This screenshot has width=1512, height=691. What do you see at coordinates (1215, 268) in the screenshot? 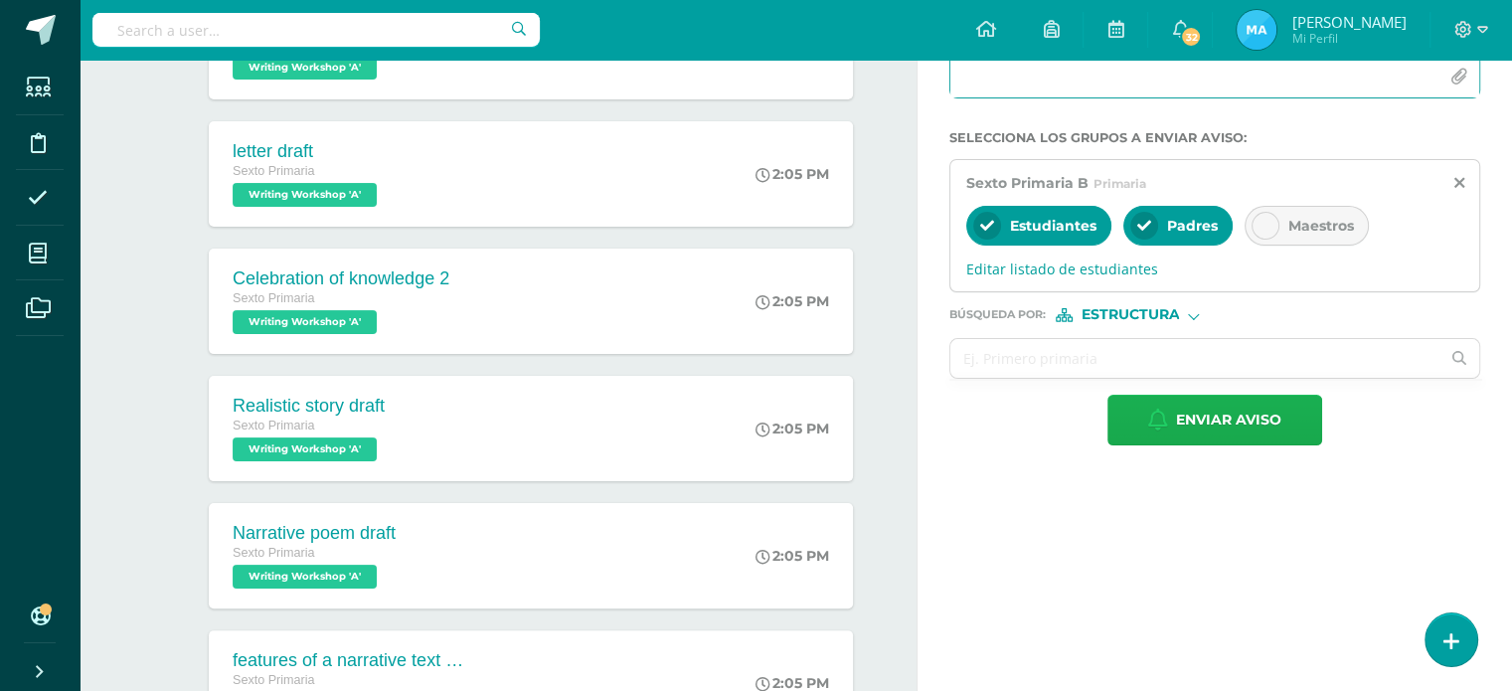
I see `span: Editar listado de estudiantes` at bounding box center [1215, 268].